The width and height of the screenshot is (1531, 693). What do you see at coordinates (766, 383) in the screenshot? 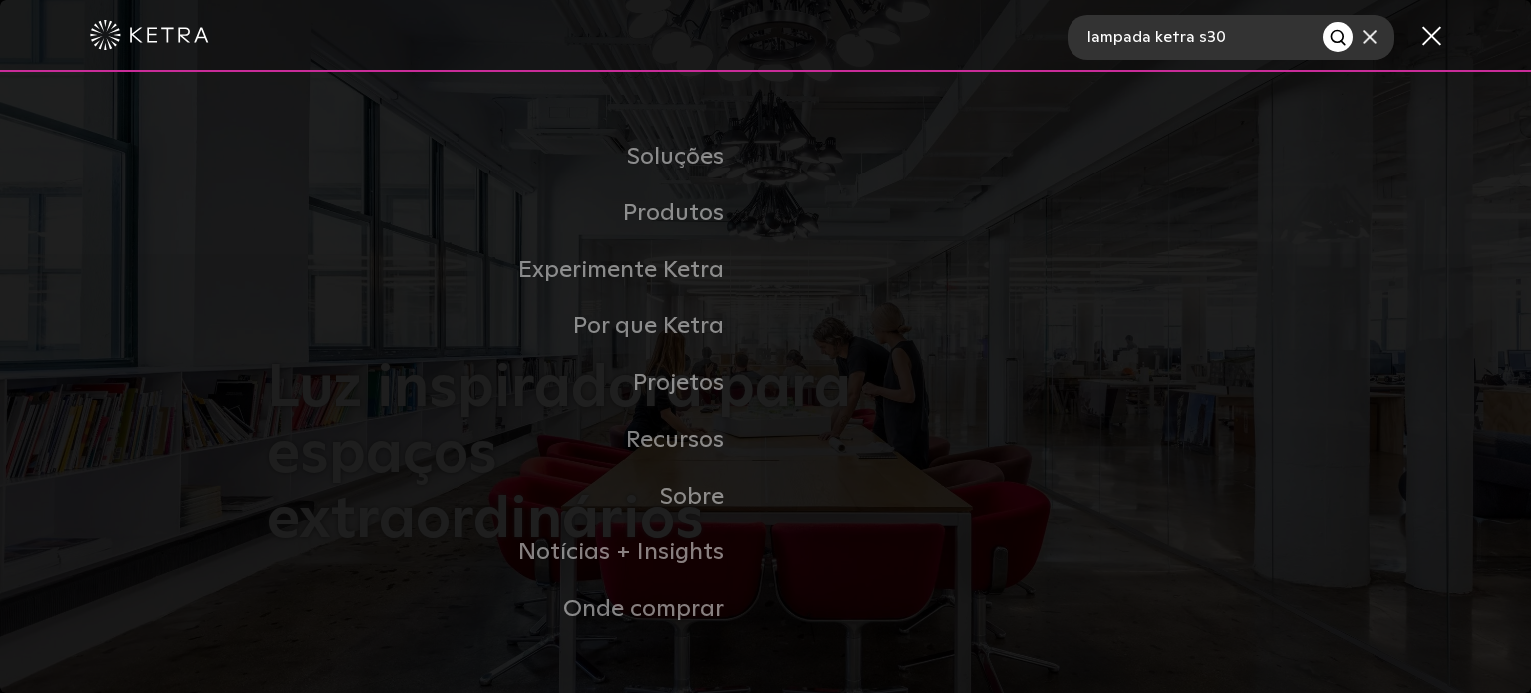
I see `div: Menu de navegação` at bounding box center [766, 383].